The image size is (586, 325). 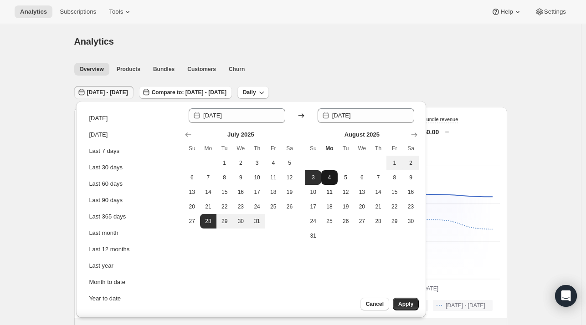 What do you see at coordinates (132, 168) in the screenshot?
I see `button: Last 30 days` at bounding box center [132, 168].